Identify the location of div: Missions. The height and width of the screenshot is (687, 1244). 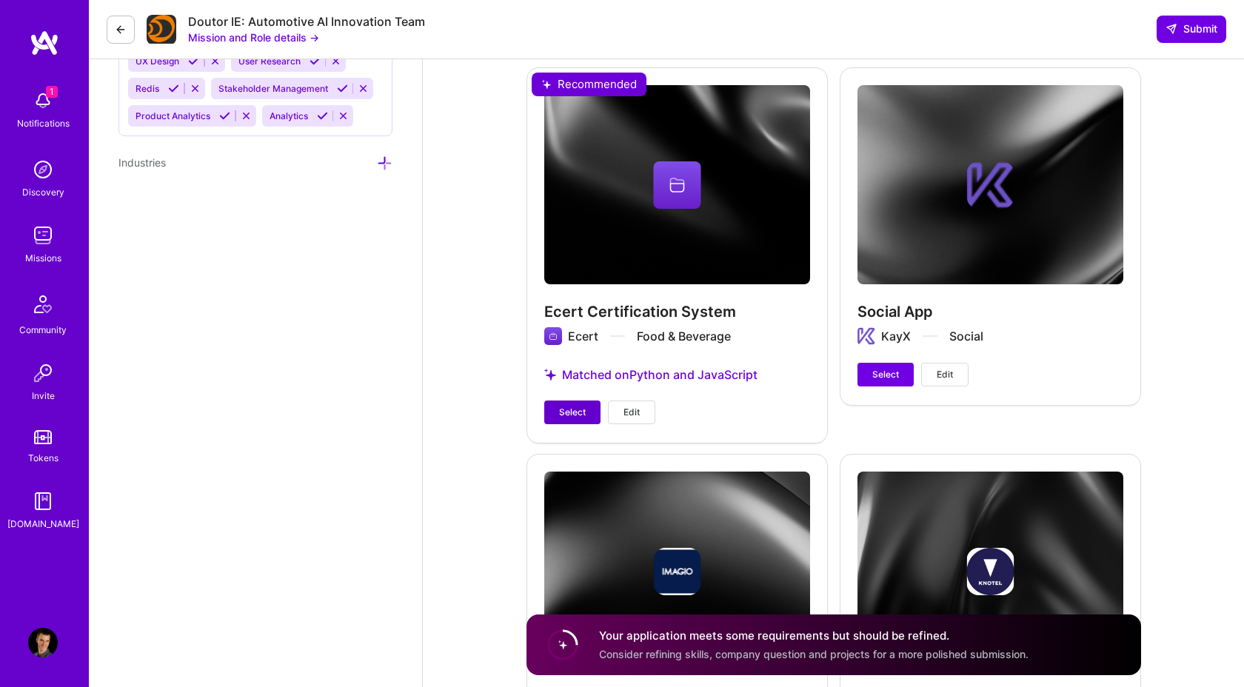
(43, 258).